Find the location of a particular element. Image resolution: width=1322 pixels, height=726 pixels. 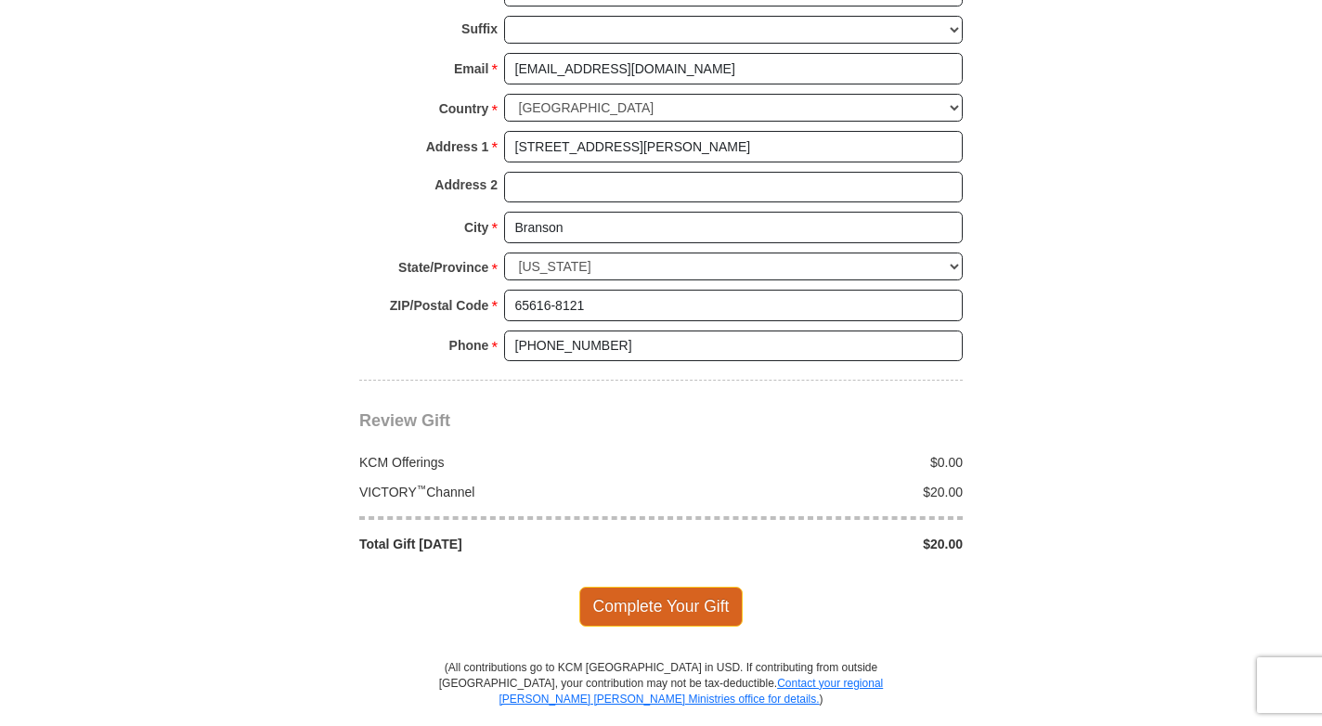

strong: Phone is located at coordinates (469, 345).